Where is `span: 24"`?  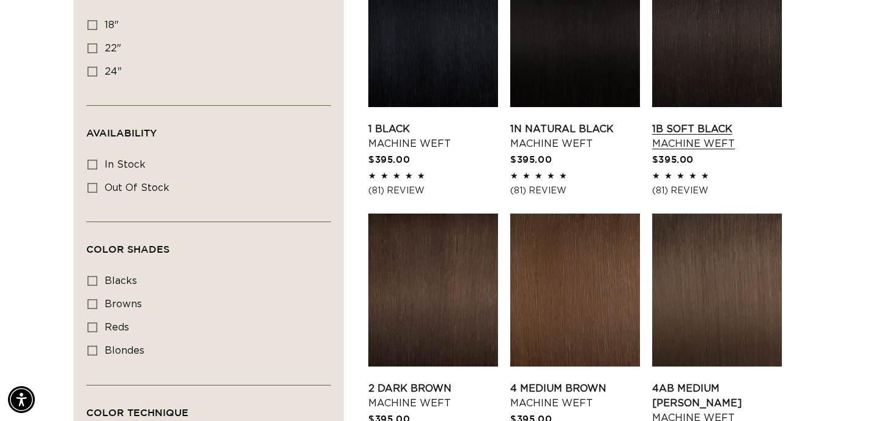
span: 24" is located at coordinates (113, 72).